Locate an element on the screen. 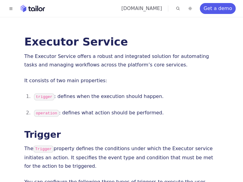 The image size is (243, 182). code: trigger is located at coordinates (44, 97).